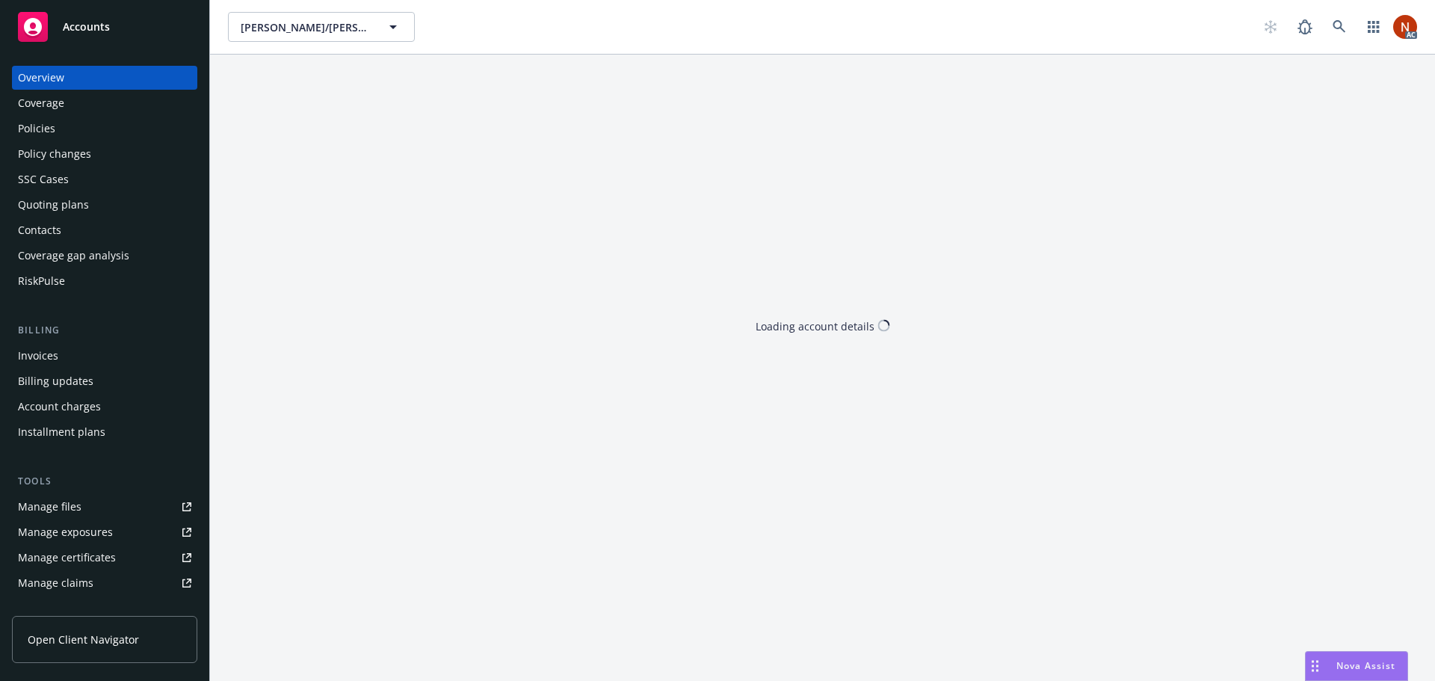 The height and width of the screenshot is (681, 1435). Describe the element at coordinates (105, 205) in the screenshot. I see `a: Quoting plans` at that location.